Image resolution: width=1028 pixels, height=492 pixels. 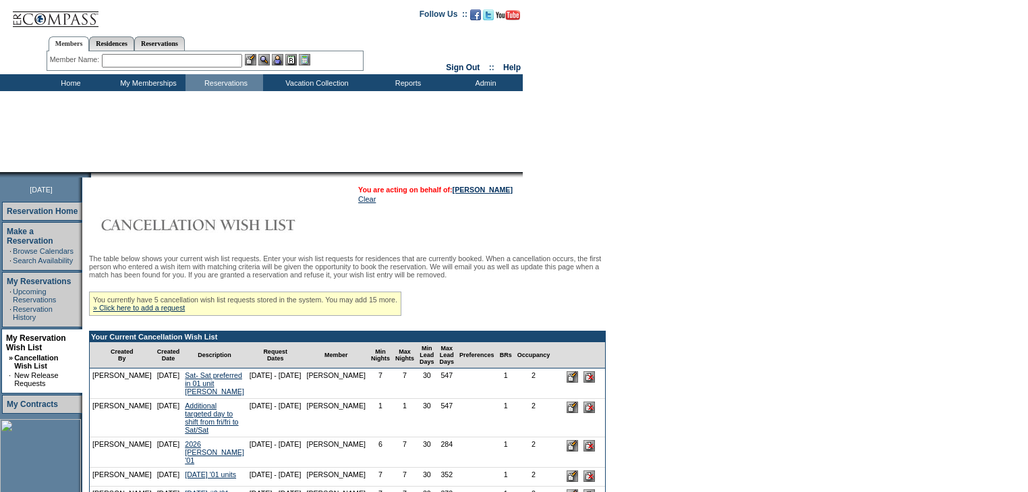 I want to click on a: My Reservations, so click(x=38, y=281).